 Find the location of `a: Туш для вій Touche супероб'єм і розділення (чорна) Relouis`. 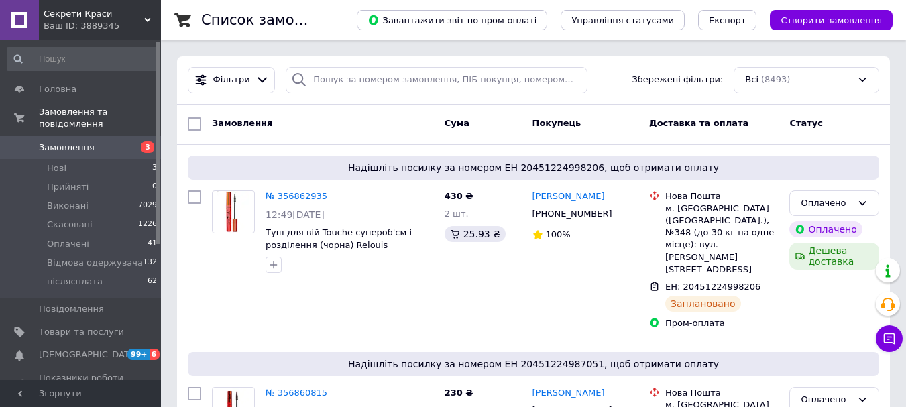

a: Туш для вій Touche супероб'єм і розділення (чорна) Relouis is located at coordinates (339, 239).